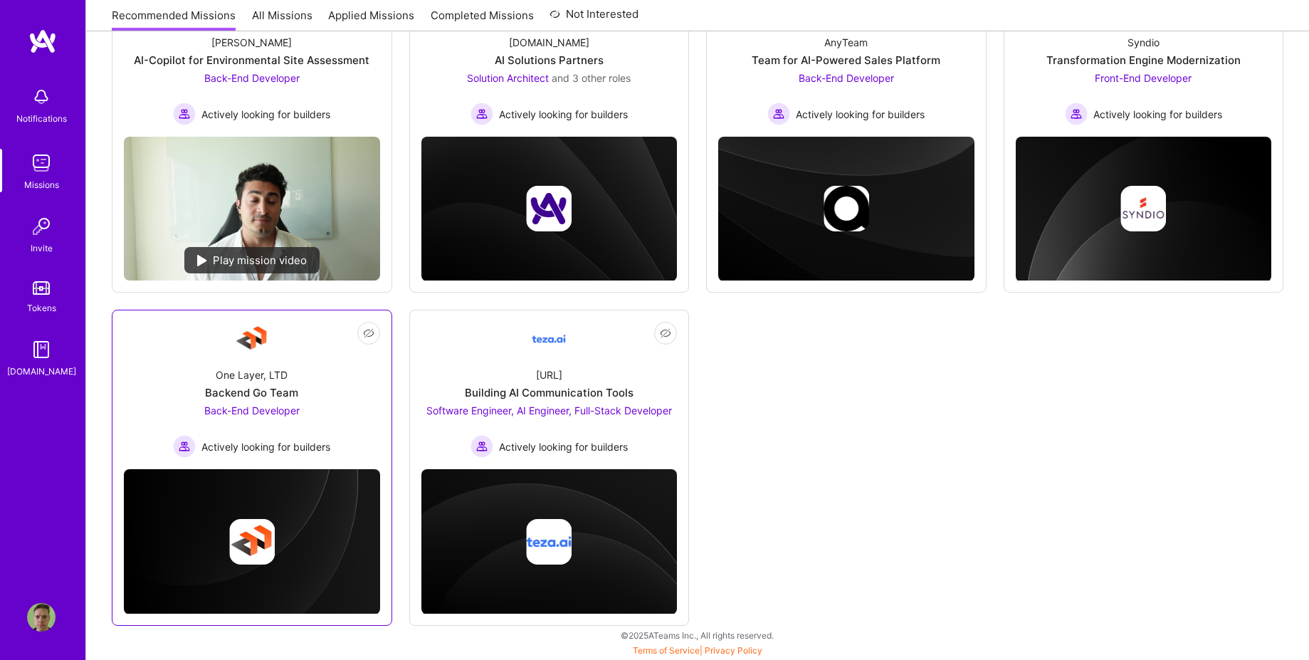 The width and height of the screenshot is (1309, 660). I want to click on div: Backend Go Team, so click(251, 392).